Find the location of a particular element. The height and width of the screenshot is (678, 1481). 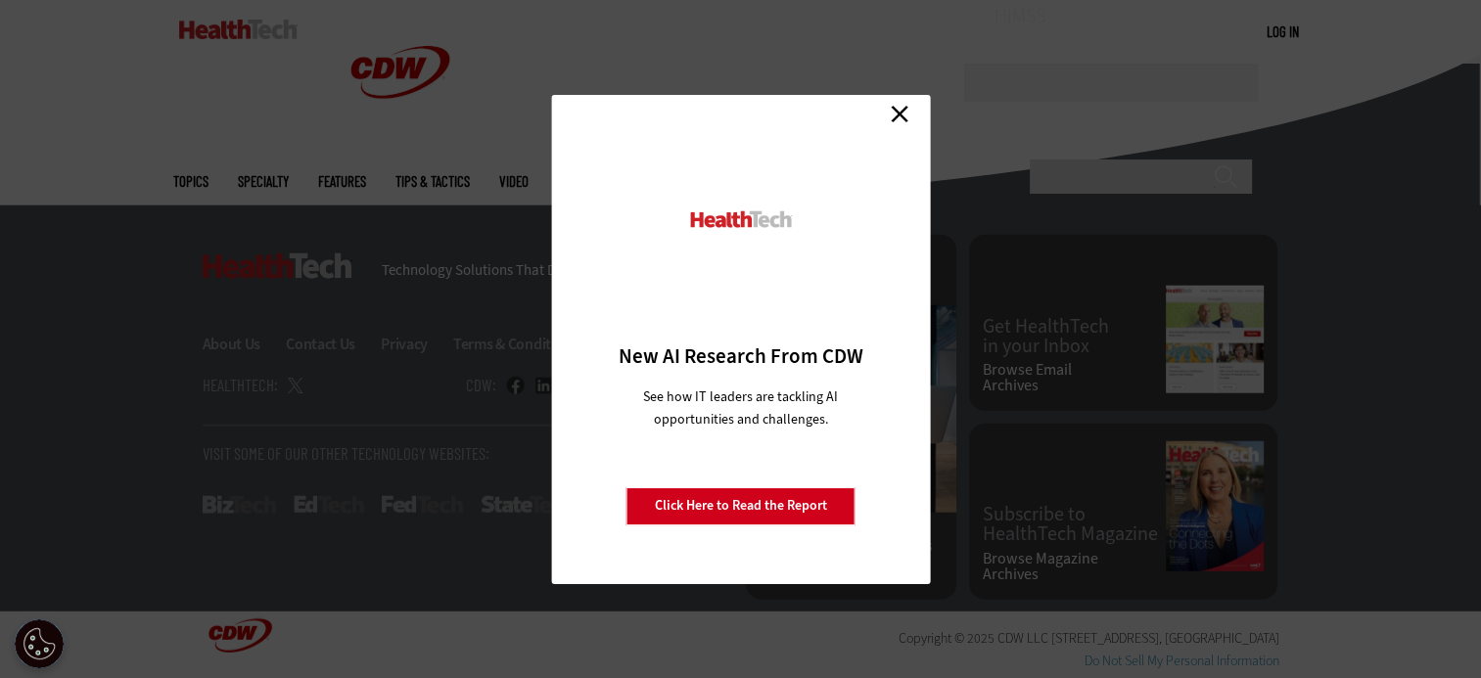

img: HealthTech_0.png is located at coordinates (740, 219).